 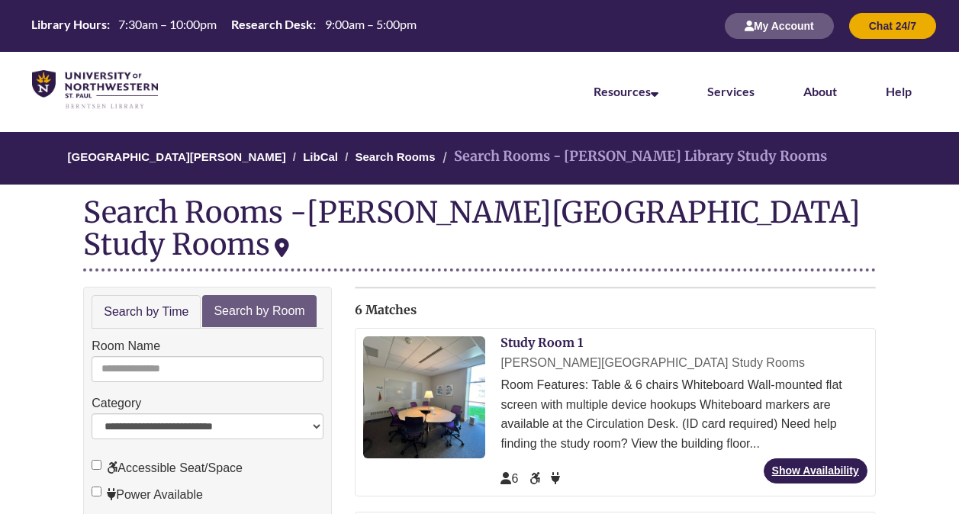 I want to click on a: My Account, so click(x=779, y=25).